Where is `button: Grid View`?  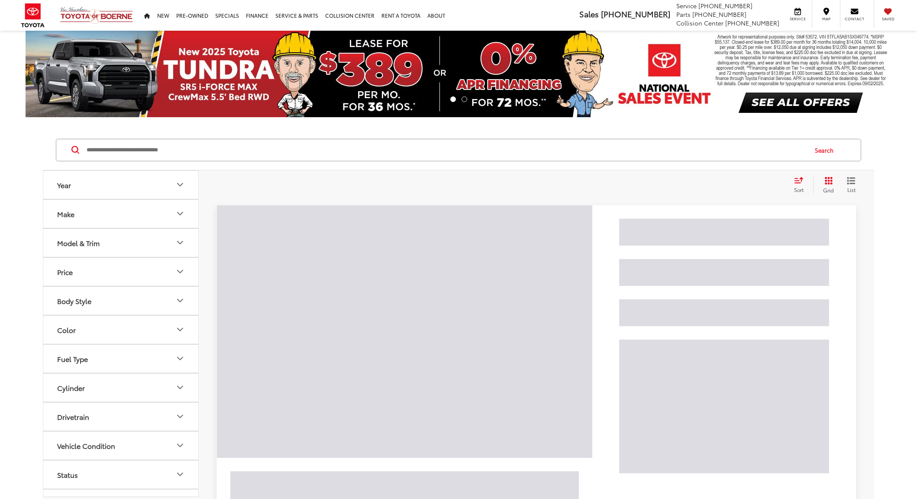
button: Grid View is located at coordinates (826, 185).